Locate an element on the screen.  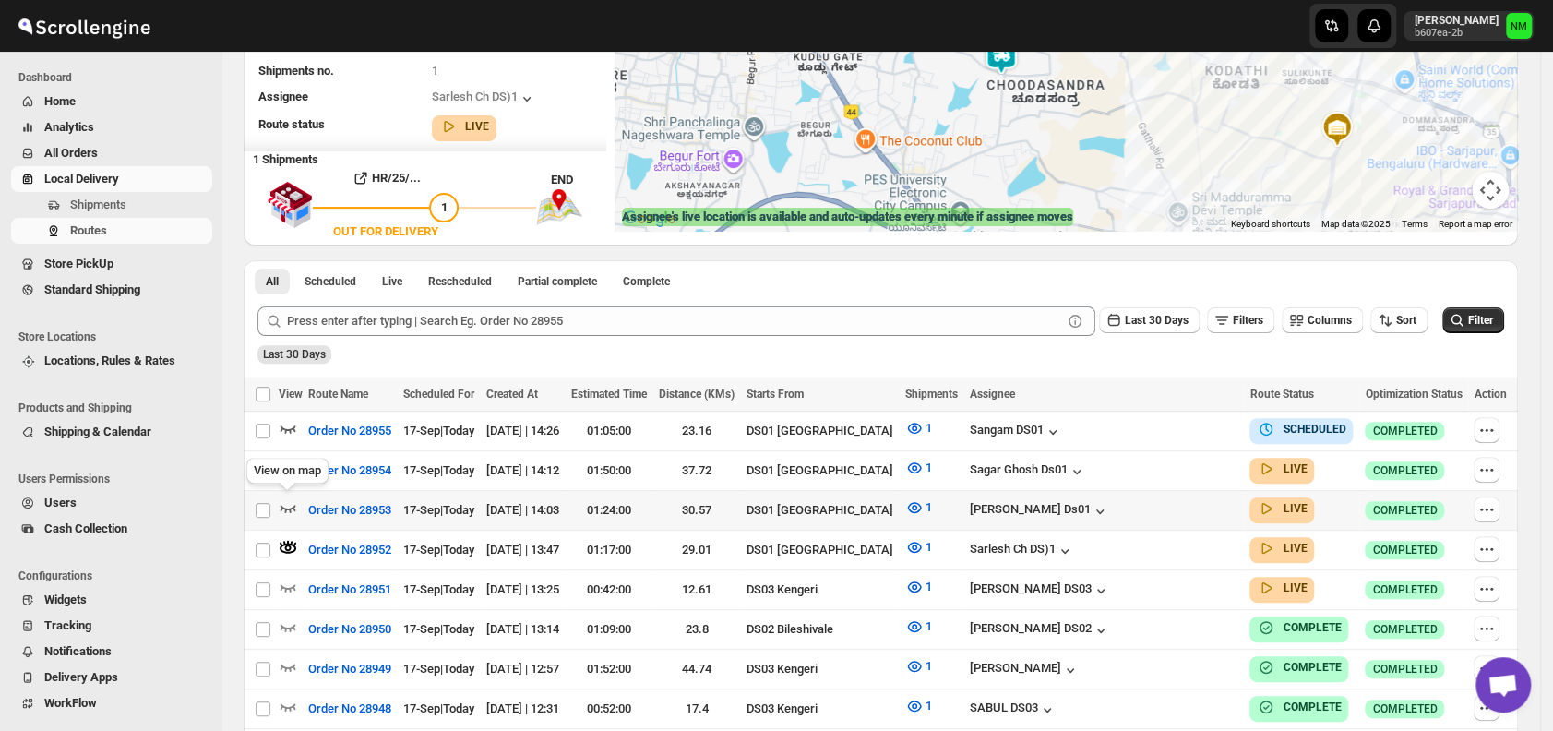
span: Locations, Rules & Rates is located at coordinates (110, 360).